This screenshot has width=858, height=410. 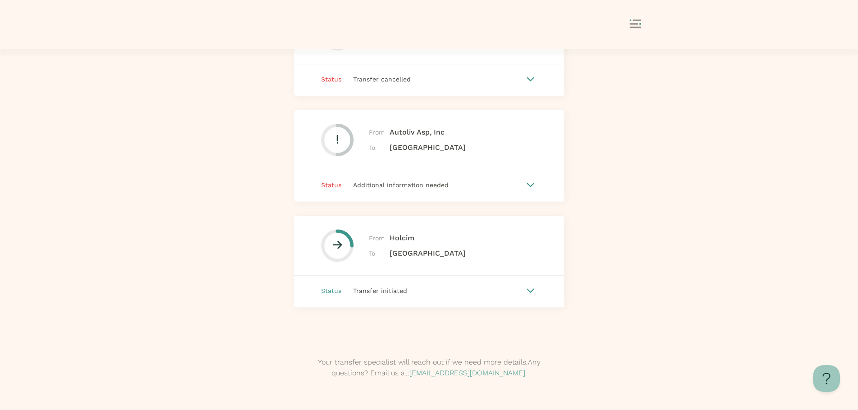 I want to click on span: Transfer initiated, so click(x=380, y=291).